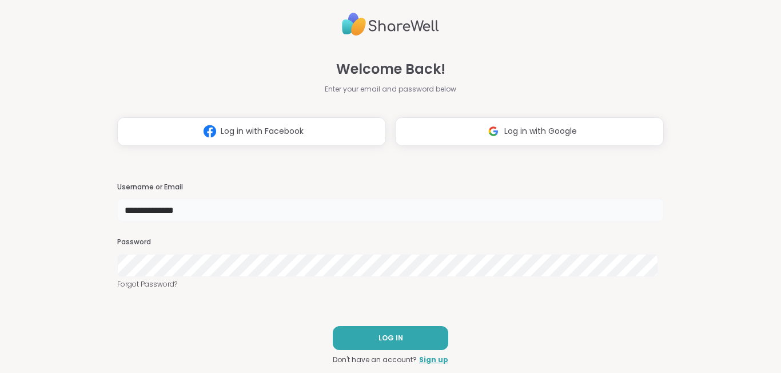  What do you see at coordinates (374, 359) in the screenshot?
I see `span: Don't have an account?` at bounding box center [374, 359].